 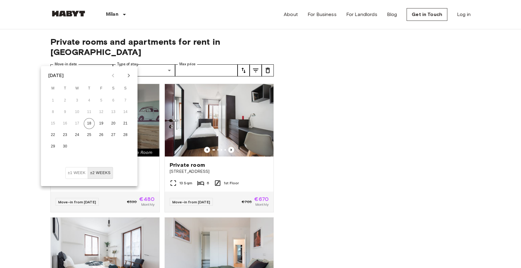 I want to click on span: Private room, so click(x=187, y=165).